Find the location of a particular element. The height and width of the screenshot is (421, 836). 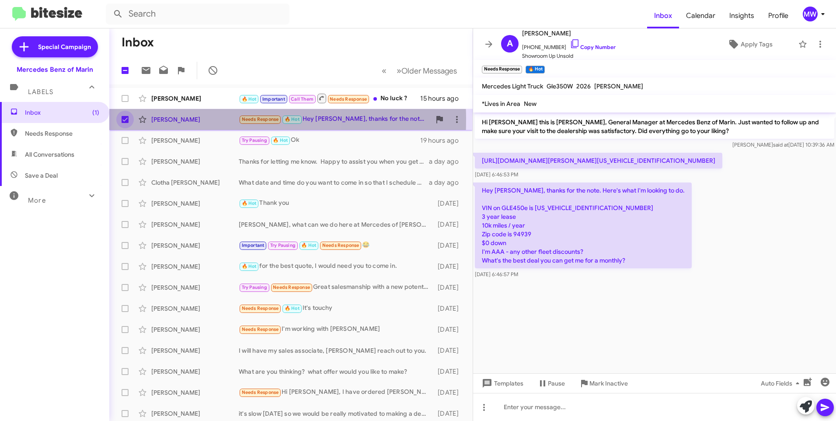

span: Special Campaign is located at coordinates (64, 47).